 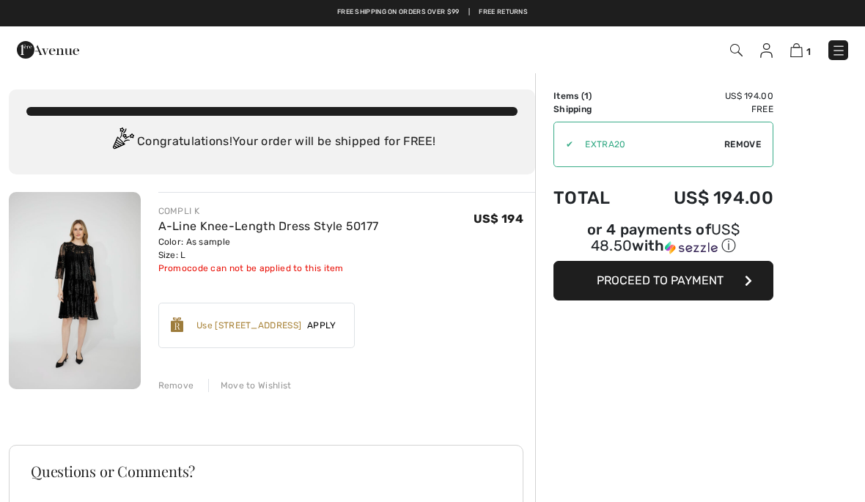 What do you see at coordinates (75, 290) in the screenshot?
I see `img: A-Line Knee-Length Dress Style 50177` at bounding box center [75, 290].